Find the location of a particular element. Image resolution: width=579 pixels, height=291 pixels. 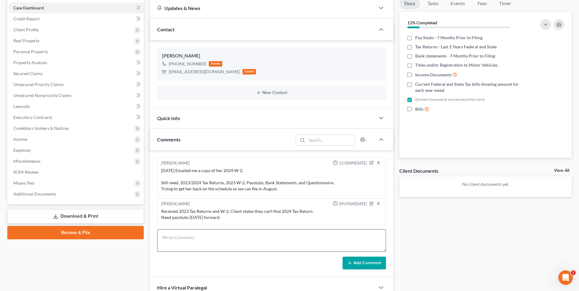

span: Lawsuits is located at coordinates (22, 106).